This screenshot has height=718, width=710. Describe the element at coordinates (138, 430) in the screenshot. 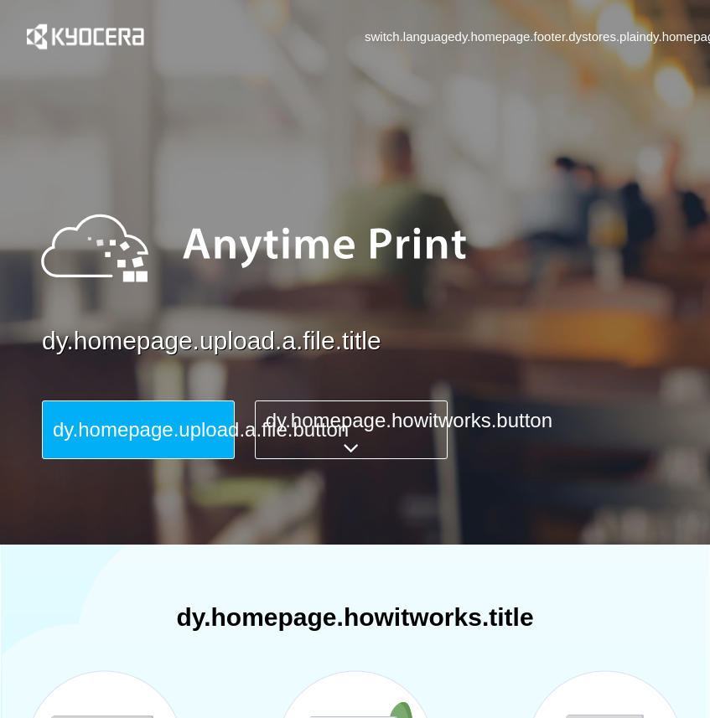

I see `button: dy.homepage.upload.a.file.button` at that location.